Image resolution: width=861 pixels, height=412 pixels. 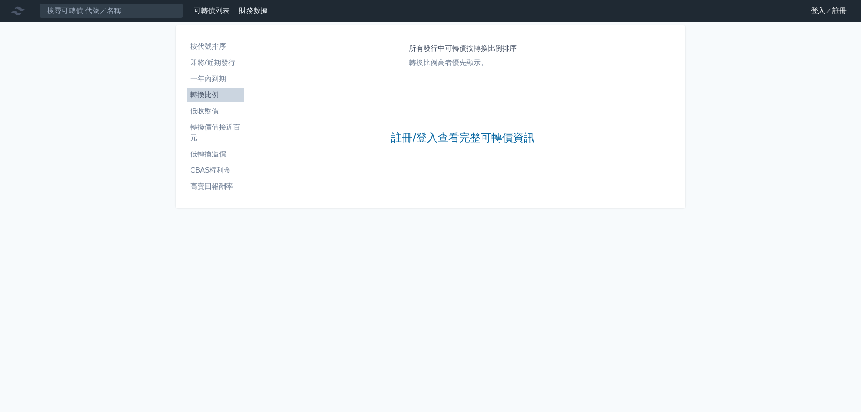 What do you see at coordinates (463, 48) in the screenshot?
I see `h1: 所有發行中可轉債按轉換比例排序` at bounding box center [463, 48].